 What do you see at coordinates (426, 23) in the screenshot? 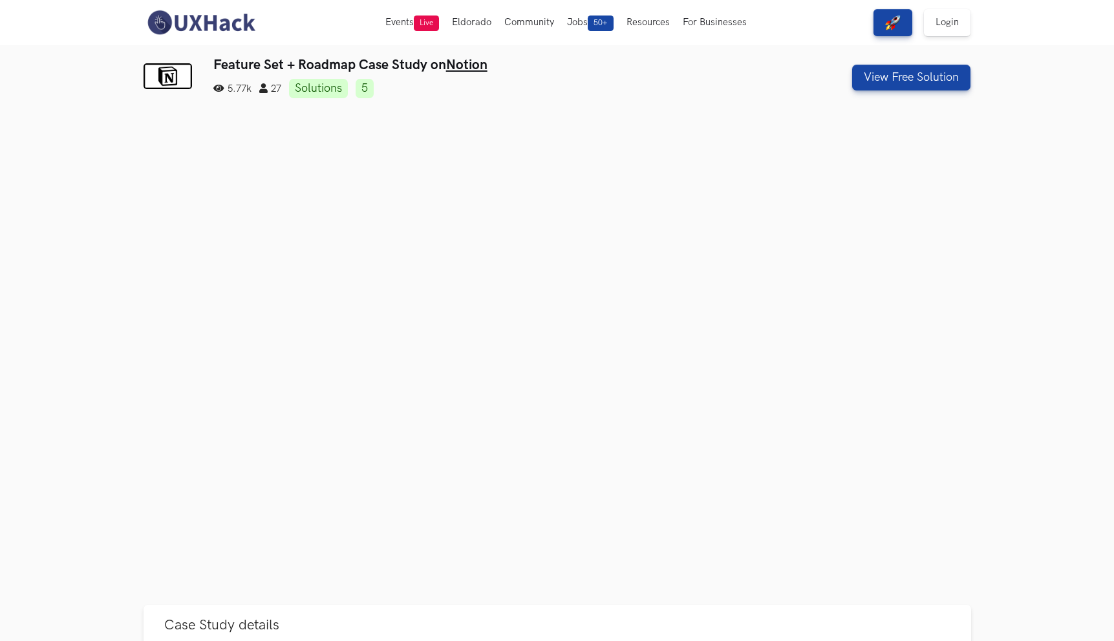
I see `span: Live` at bounding box center [426, 23].